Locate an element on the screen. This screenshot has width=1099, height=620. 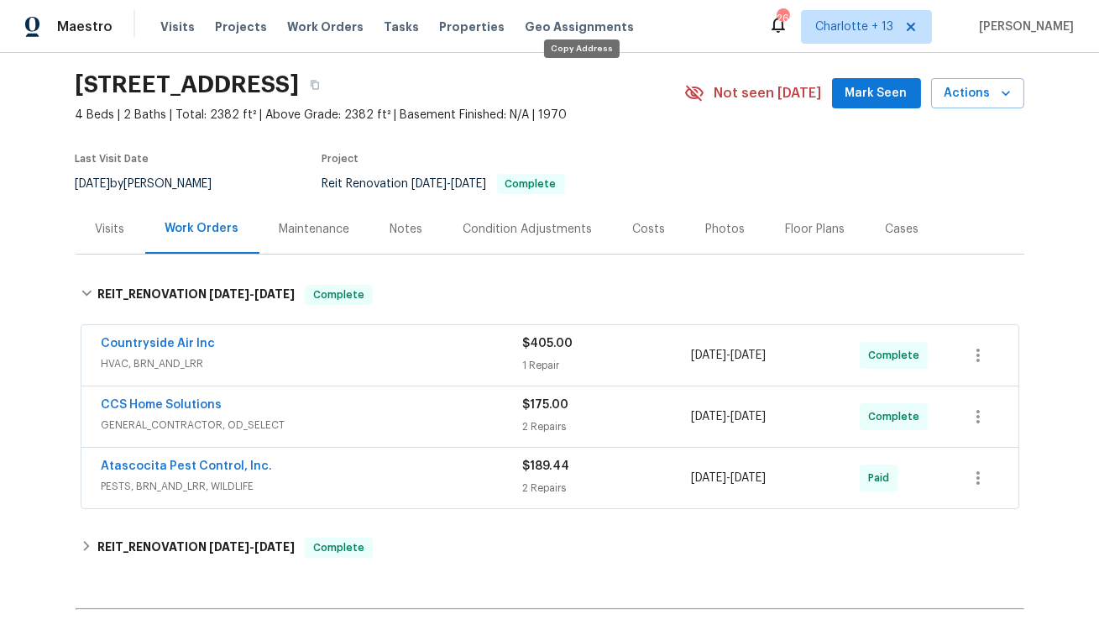
a: CCS Home Solutions is located at coordinates (162, 405).